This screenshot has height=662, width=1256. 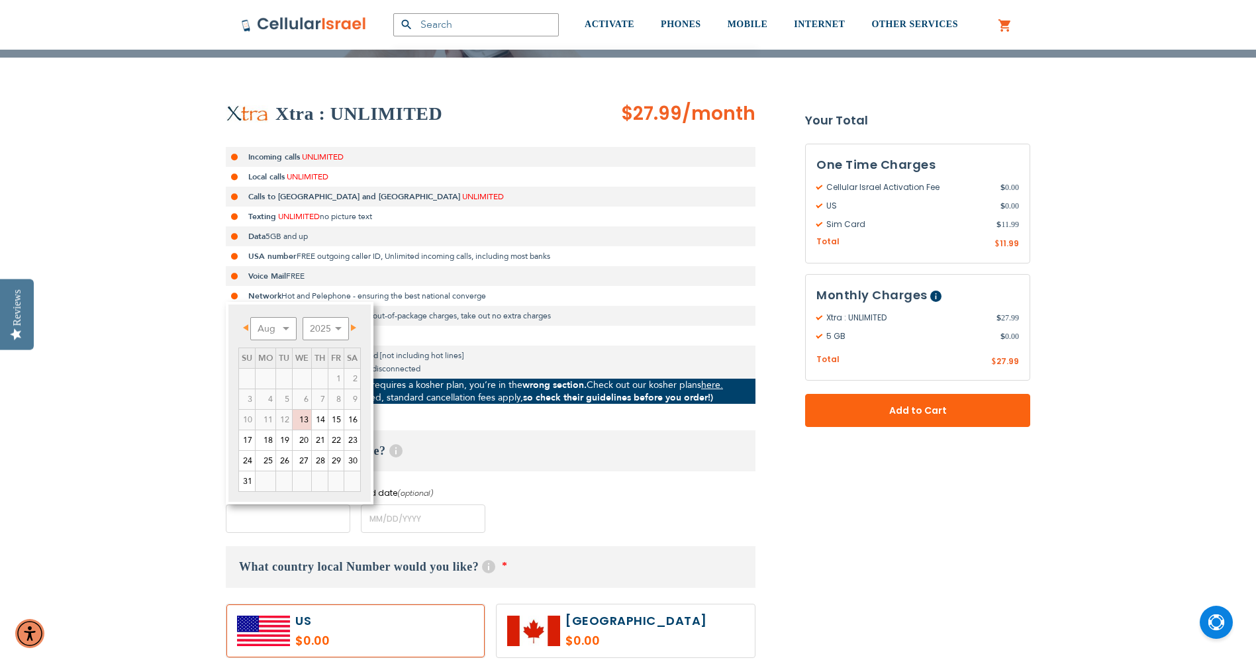 What do you see at coordinates (907, 225) in the screenshot?
I see `span: Sim Card` at bounding box center [907, 225].